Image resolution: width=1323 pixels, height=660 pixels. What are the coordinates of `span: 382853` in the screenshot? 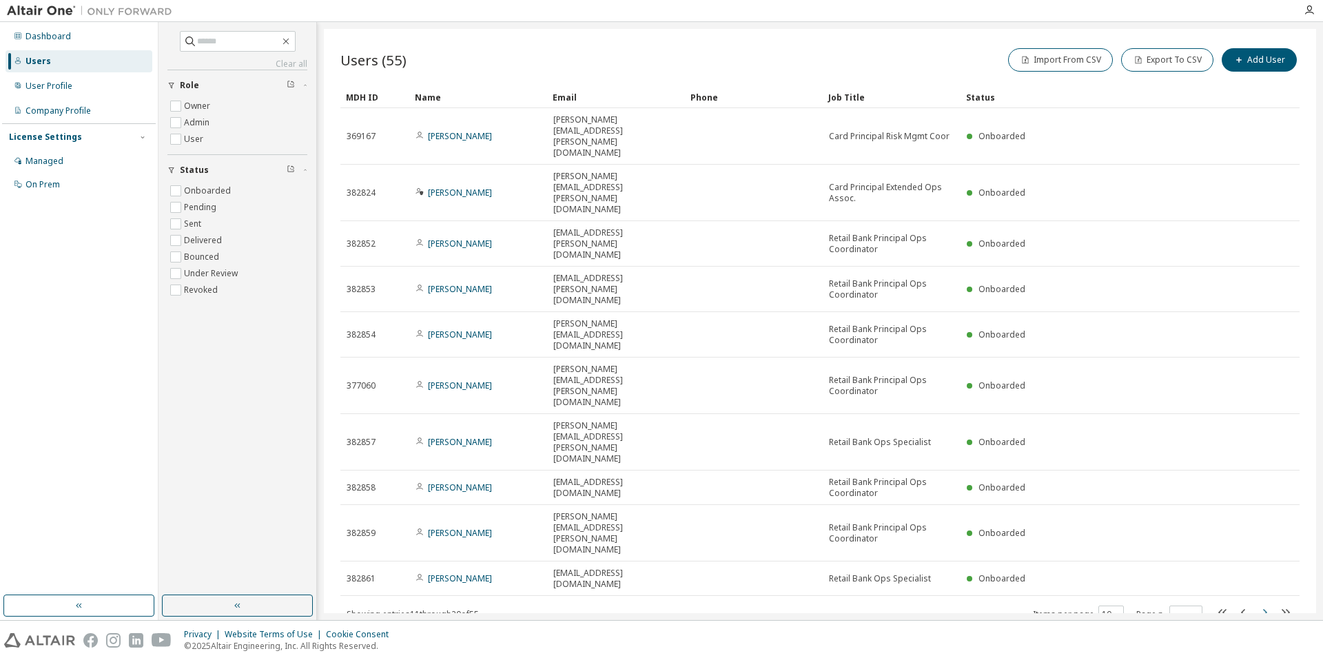 It's located at (361, 289).